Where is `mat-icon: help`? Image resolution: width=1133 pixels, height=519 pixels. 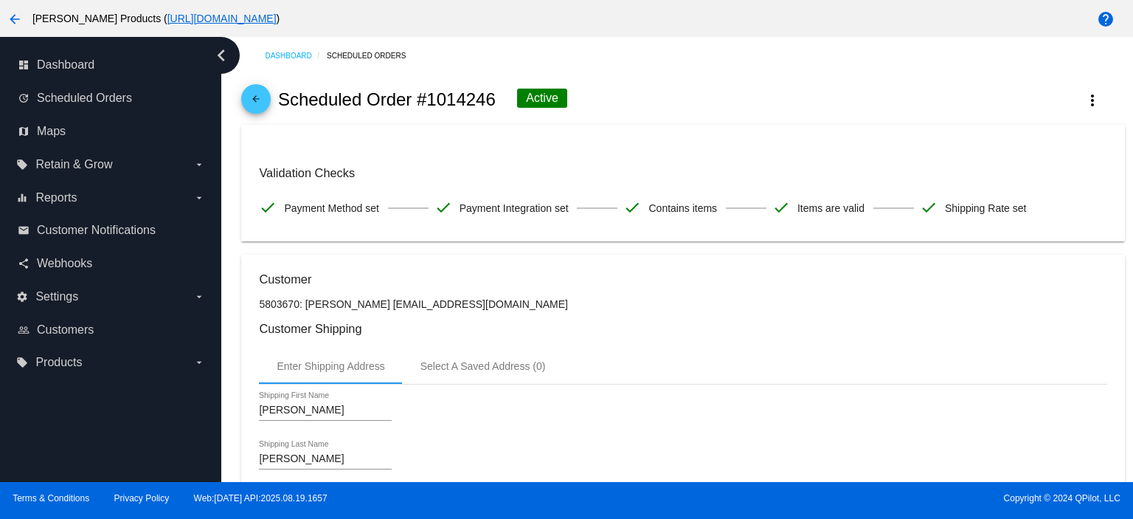 mat-icon: help is located at coordinates (1106, 19).